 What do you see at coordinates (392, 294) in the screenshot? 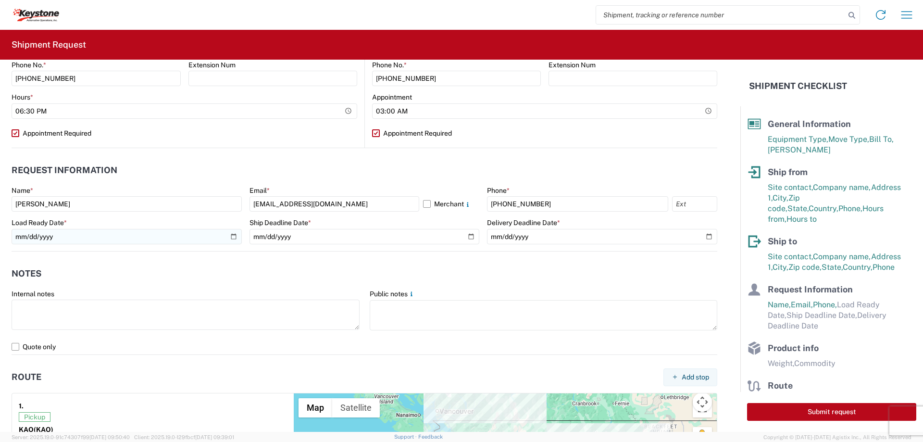
I see `label: Public notes` at bounding box center [392, 294].